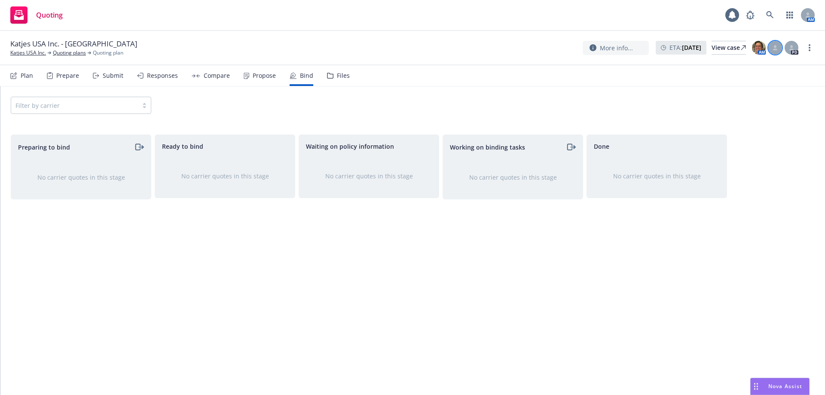 Image resolution: width=825 pixels, height=395 pixels. Describe the element at coordinates (810, 48) in the screenshot. I see `a: more` at that location.